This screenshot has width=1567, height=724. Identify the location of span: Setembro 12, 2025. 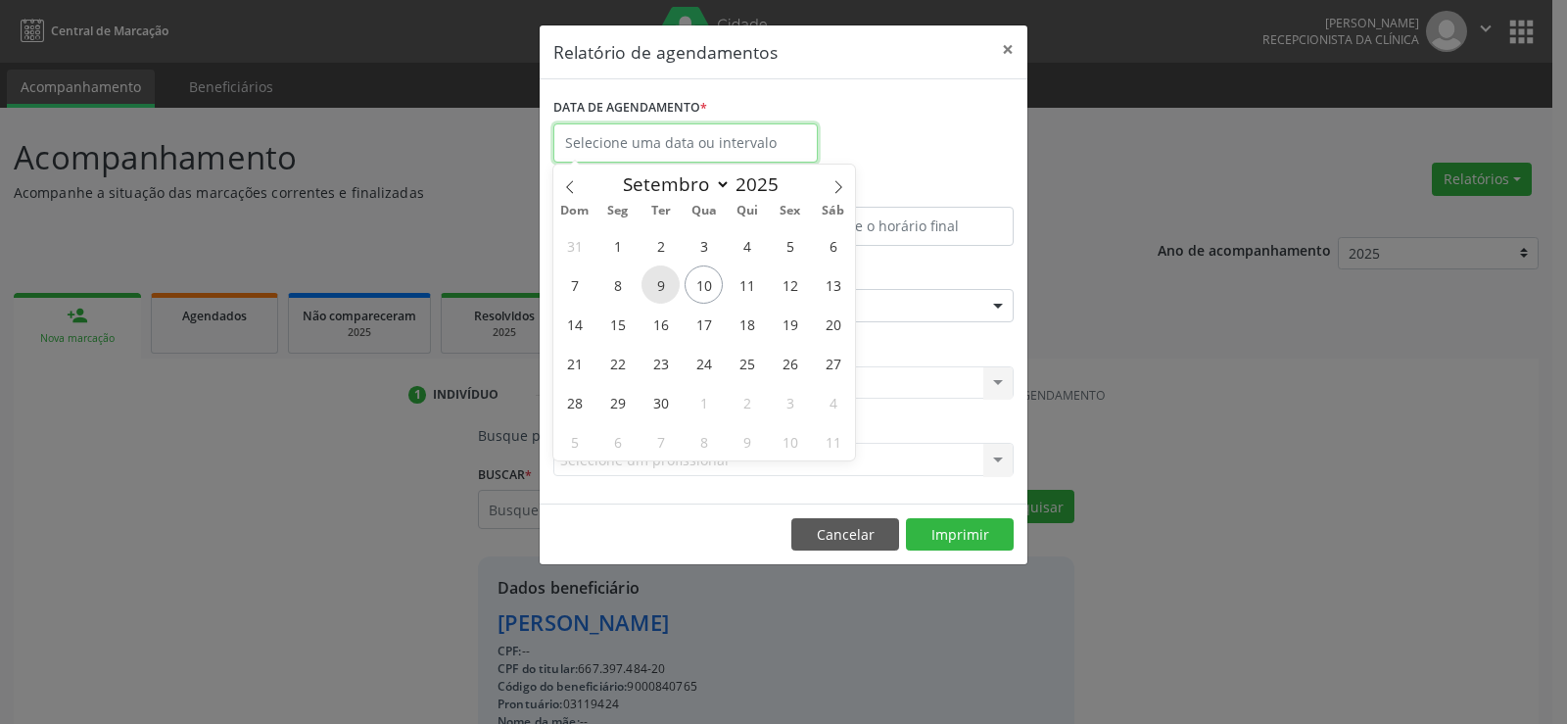
(790, 284).